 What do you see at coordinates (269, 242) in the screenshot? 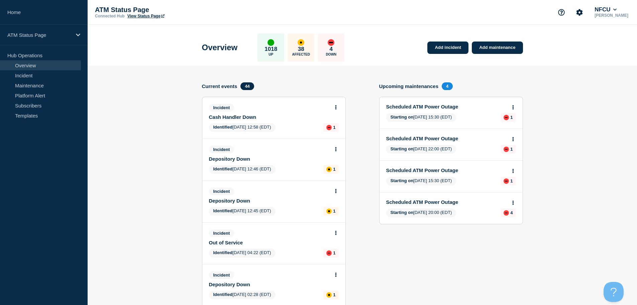
I see `a: Out of Service` at bounding box center [269, 242].